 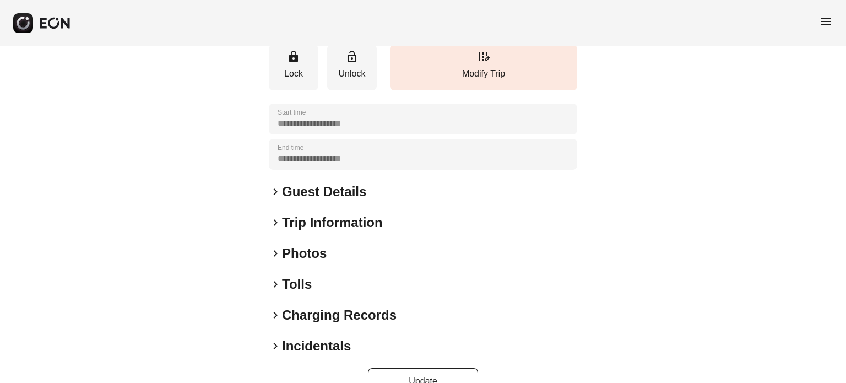 I want to click on h2: Tolls, so click(x=297, y=284).